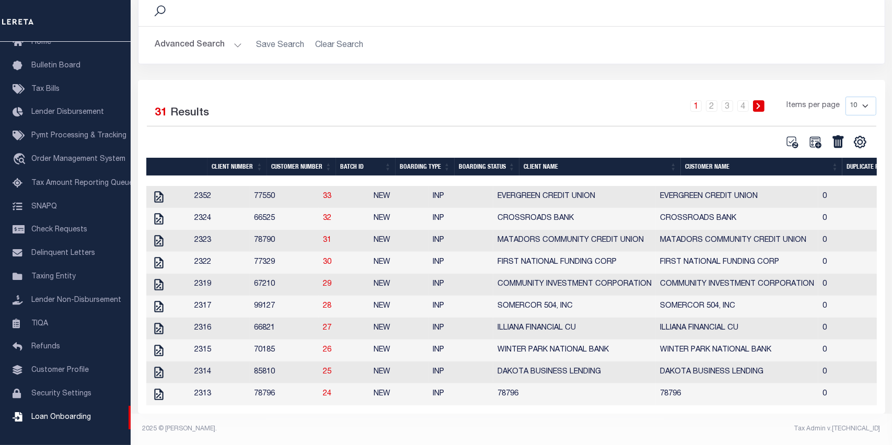  What do you see at coordinates (59, 230) in the screenshot?
I see `span: Check Requests` at bounding box center [59, 230].